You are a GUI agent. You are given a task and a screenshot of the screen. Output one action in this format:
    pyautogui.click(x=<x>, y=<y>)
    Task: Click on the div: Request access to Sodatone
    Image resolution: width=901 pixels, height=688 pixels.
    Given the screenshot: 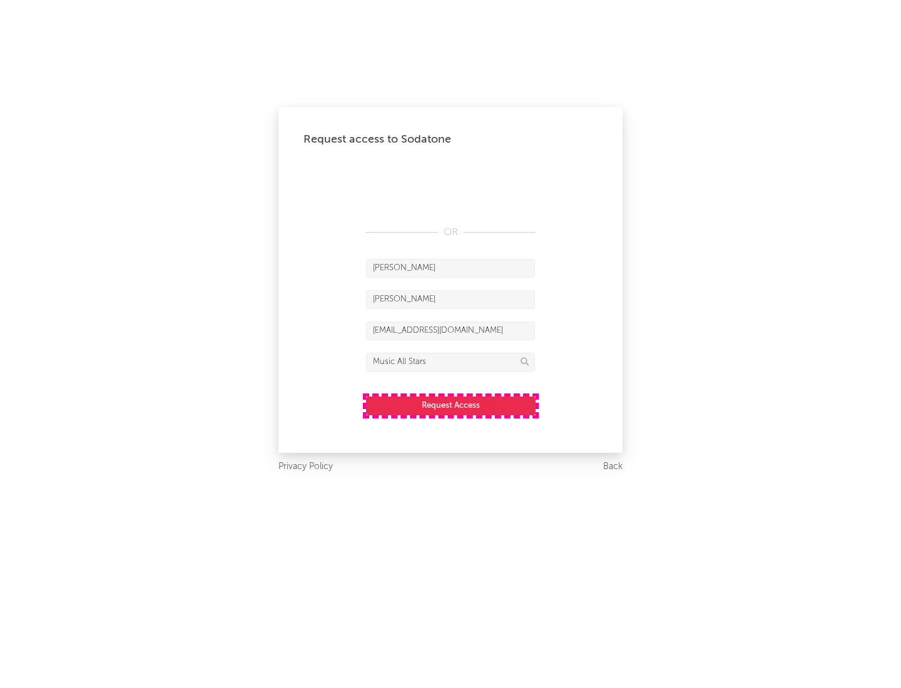 What is the action you would take?
    pyautogui.click(x=451, y=140)
    